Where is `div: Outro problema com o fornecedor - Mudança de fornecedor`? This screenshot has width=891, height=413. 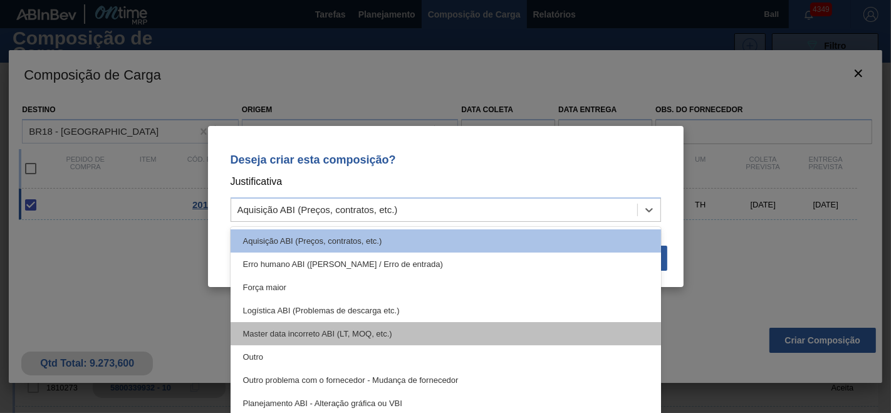 div: Outro problema com o fornecedor - Mudança de fornecedor is located at coordinates (445, 380).